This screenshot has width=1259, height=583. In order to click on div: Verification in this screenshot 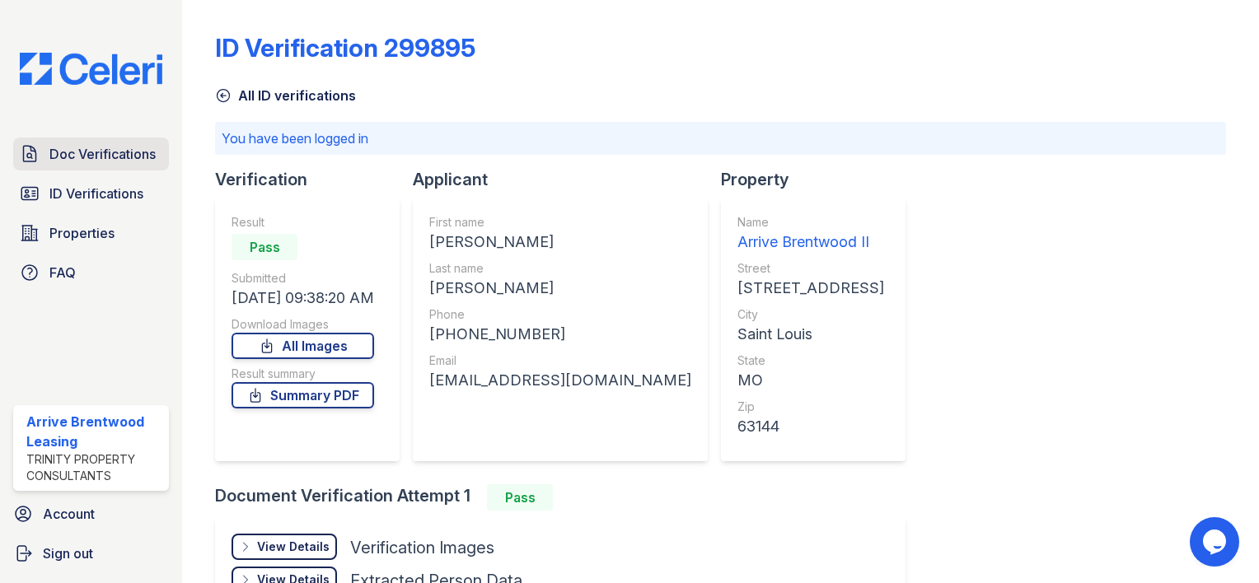, I will do `click(314, 180)`.